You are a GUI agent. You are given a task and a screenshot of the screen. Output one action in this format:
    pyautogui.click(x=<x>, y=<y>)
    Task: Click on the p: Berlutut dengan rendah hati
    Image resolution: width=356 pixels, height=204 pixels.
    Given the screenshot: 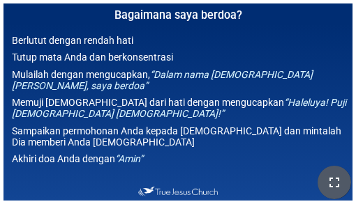 What is the action you would take?
    pyautogui.click(x=180, y=40)
    